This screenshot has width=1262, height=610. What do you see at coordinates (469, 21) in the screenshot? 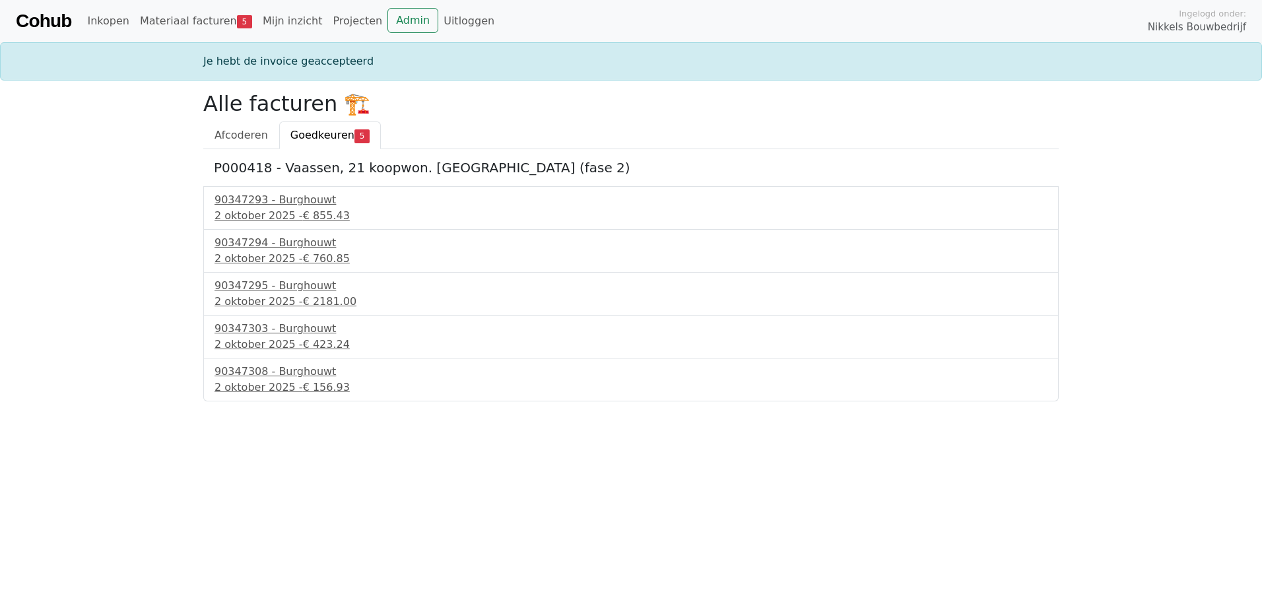
I see `a: Uitloggen` at bounding box center [469, 21].